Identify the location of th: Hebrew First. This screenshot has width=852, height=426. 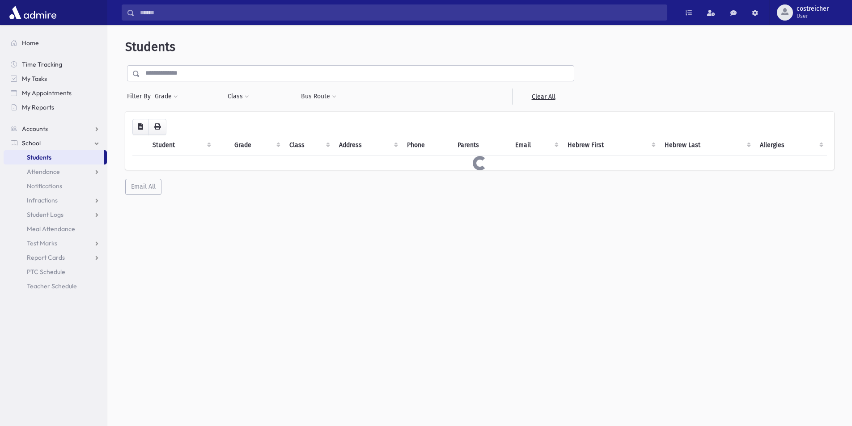
(610, 145).